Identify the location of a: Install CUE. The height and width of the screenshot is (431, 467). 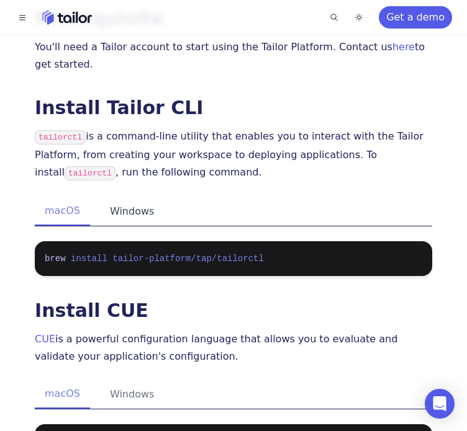
(91, 310).